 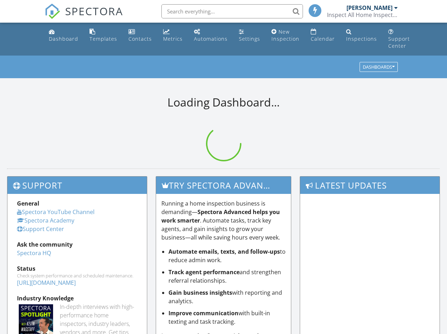 What do you see at coordinates (28, 204) in the screenshot?
I see `strong: General` at bounding box center [28, 204].